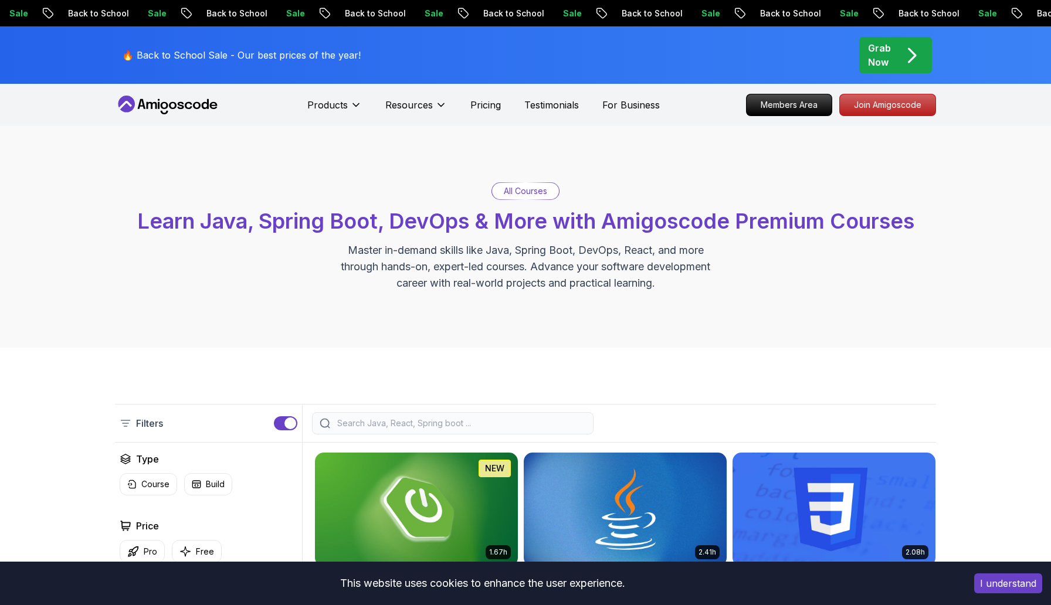 This screenshot has width=1051, height=605. I want to click on p: Pricing, so click(485, 105).